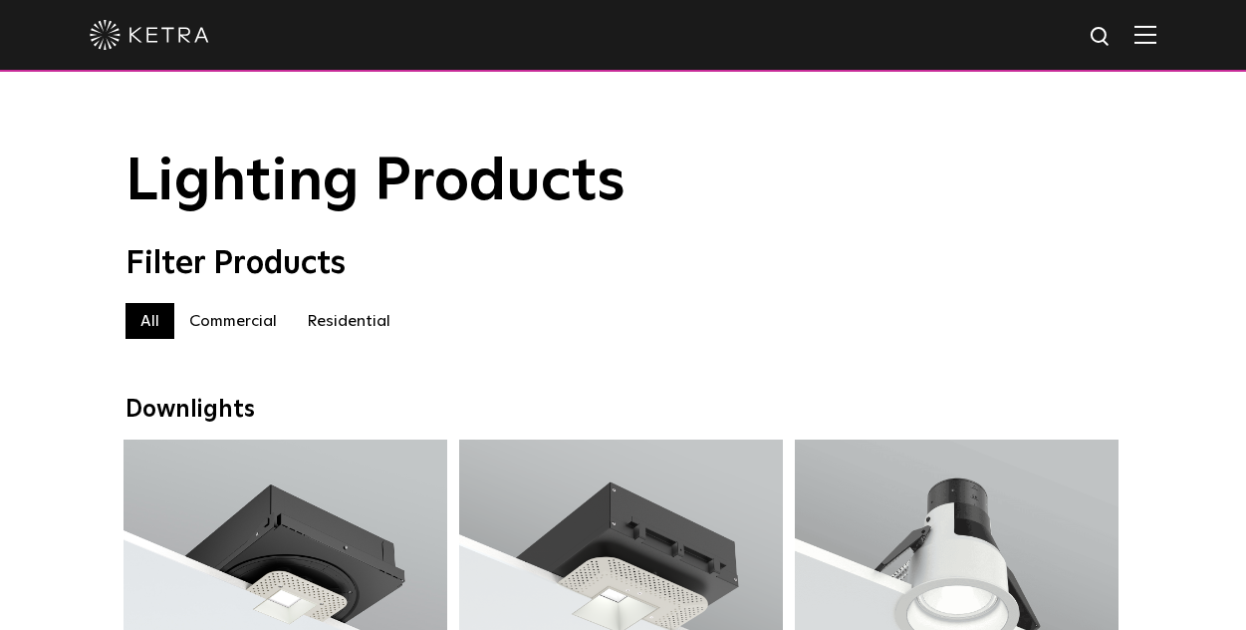 This screenshot has width=1246, height=630. What do you see at coordinates (149, 35) in the screenshot?
I see `img: ketra-logo-2019-white` at bounding box center [149, 35].